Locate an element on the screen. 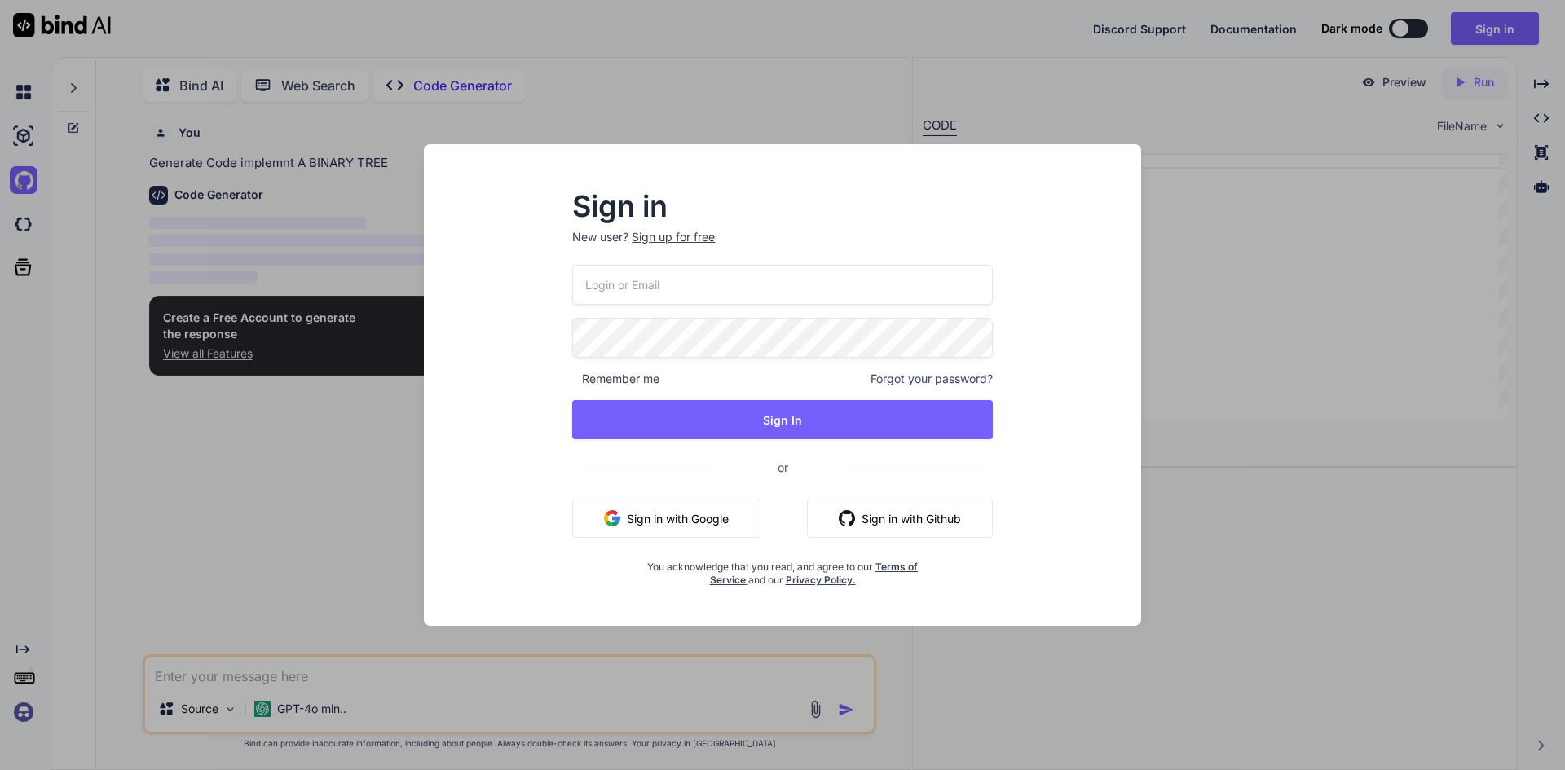 Image resolution: width=1565 pixels, height=770 pixels. p: New user? is located at coordinates (782, 247).